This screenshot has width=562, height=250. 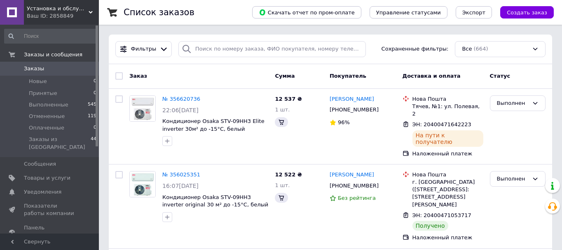 I want to click on div: Тячев, №1: ул. Полевая, 2, so click(x=448, y=110).